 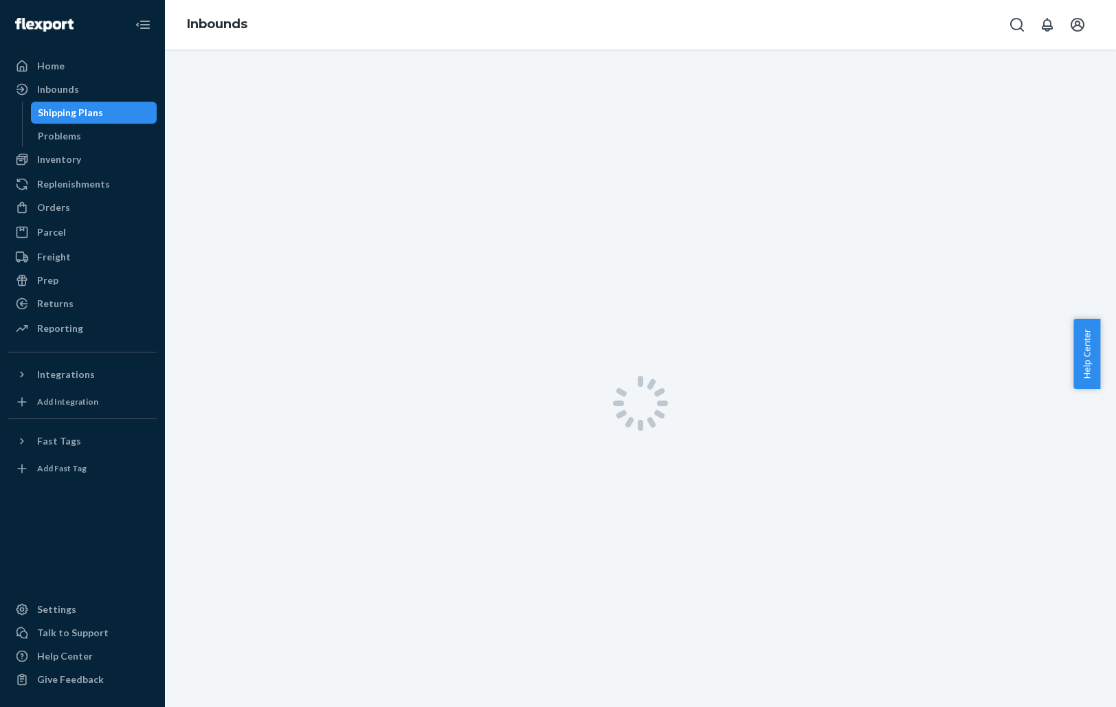 What do you see at coordinates (82, 375) in the screenshot?
I see `button: Integrations` at bounding box center [82, 375].